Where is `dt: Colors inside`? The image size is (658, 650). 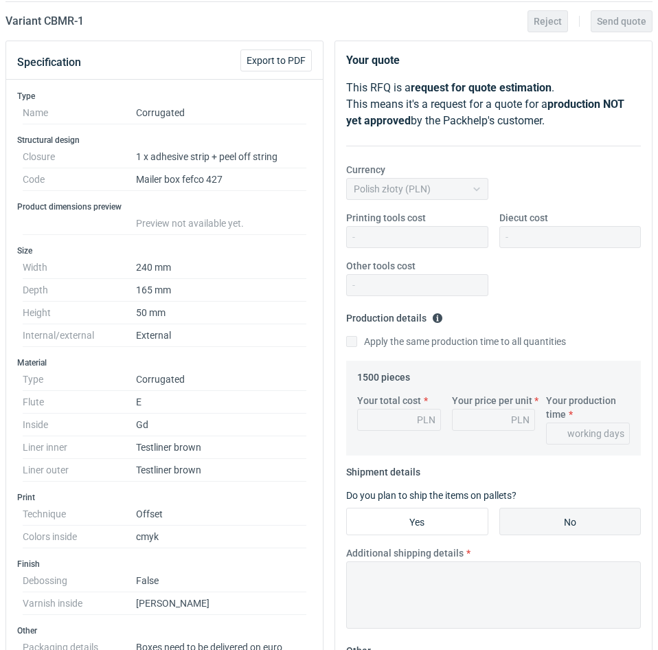
dt: Colors inside is located at coordinates (79, 536).